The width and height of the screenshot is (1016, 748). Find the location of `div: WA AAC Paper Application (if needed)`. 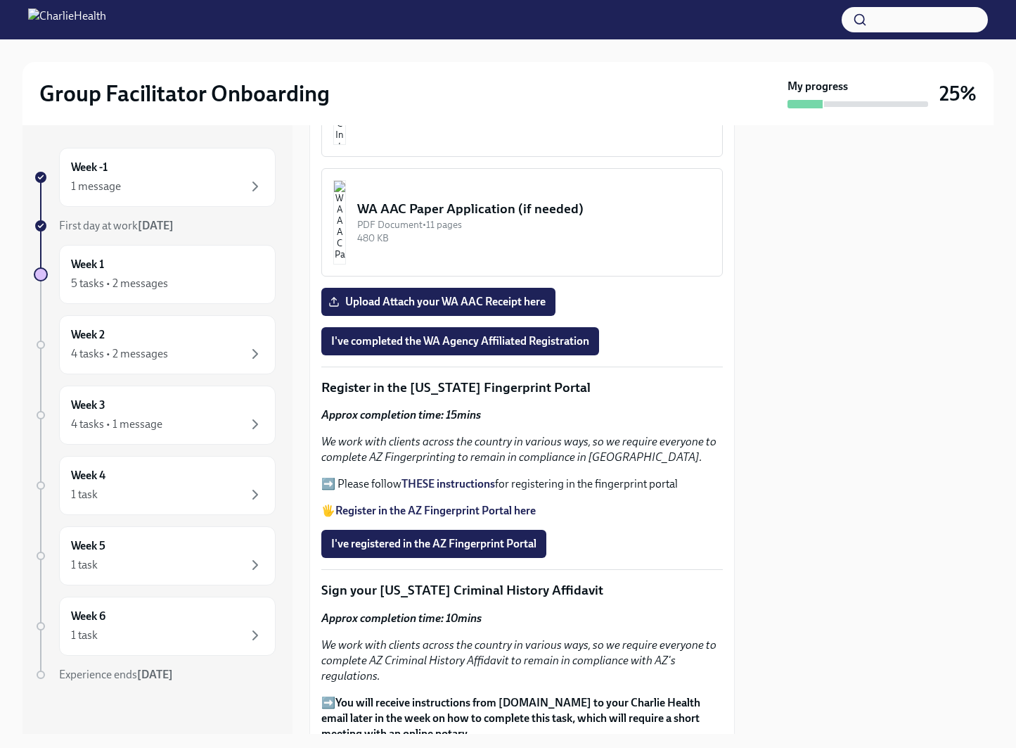

div: WA AAC Paper Application (if needed) is located at coordinates (534, 209).